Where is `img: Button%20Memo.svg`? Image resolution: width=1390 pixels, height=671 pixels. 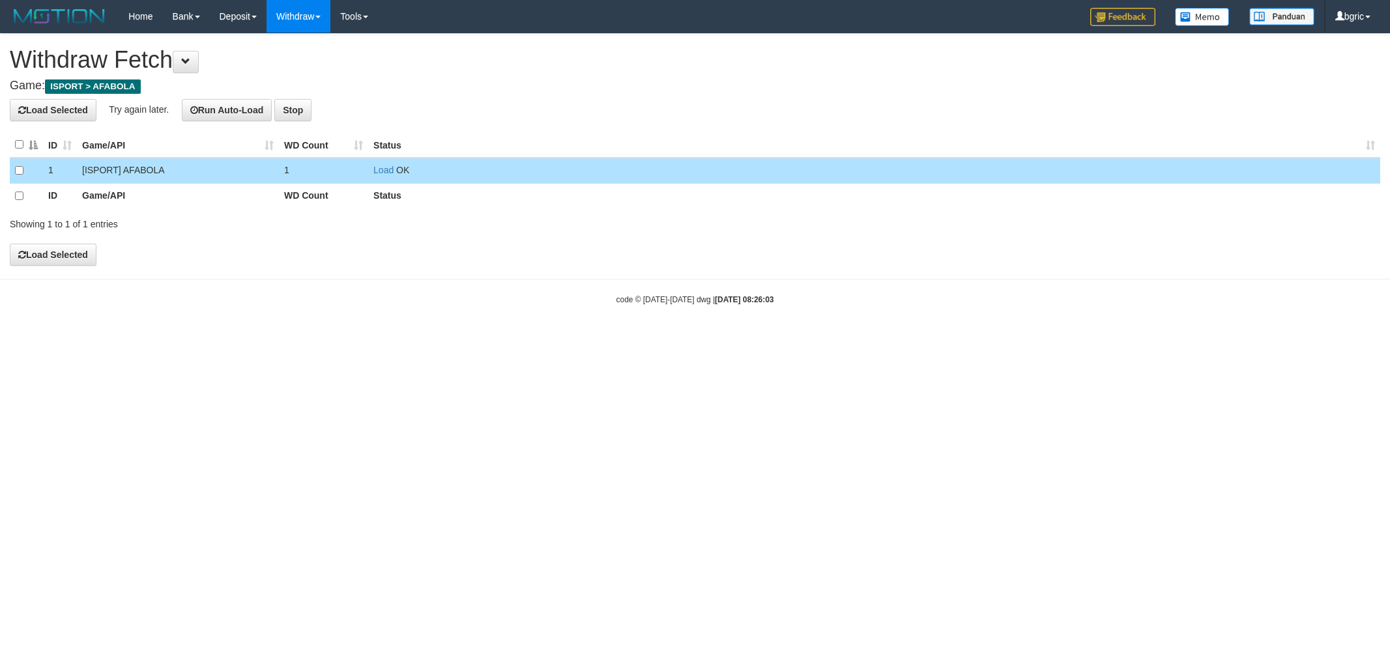 img: Button%20Memo.svg is located at coordinates (1202, 17).